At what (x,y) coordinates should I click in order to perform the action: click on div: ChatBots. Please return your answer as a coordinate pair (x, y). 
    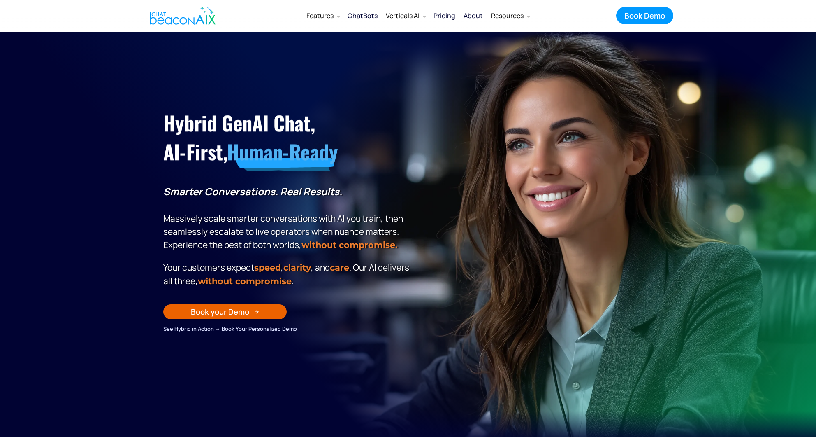
    Looking at the image, I should click on (363, 16).